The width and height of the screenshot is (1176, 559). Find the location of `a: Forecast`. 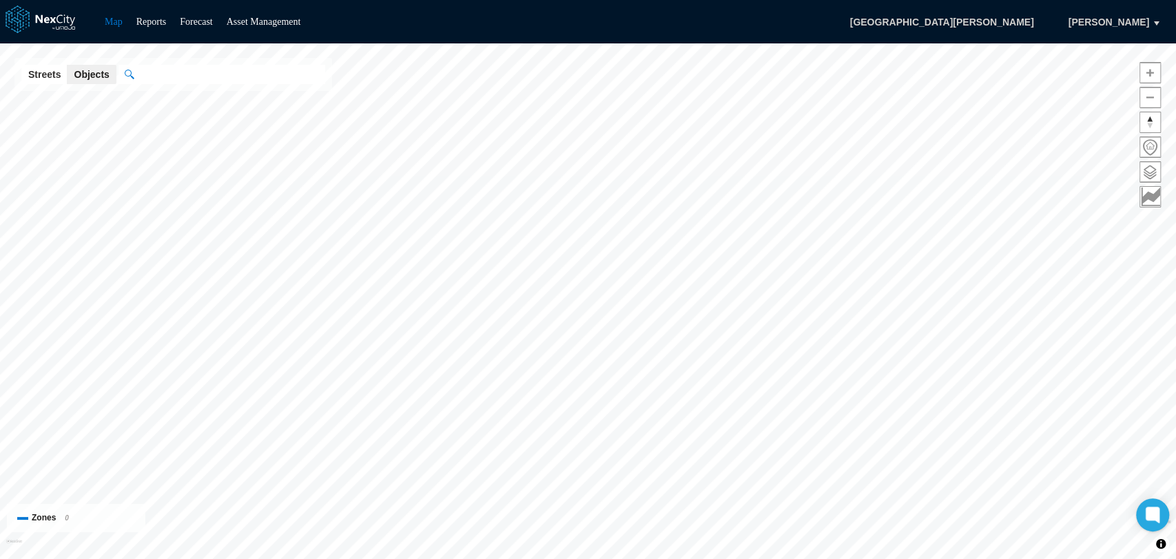

a: Forecast is located at coordinates (196, 21).